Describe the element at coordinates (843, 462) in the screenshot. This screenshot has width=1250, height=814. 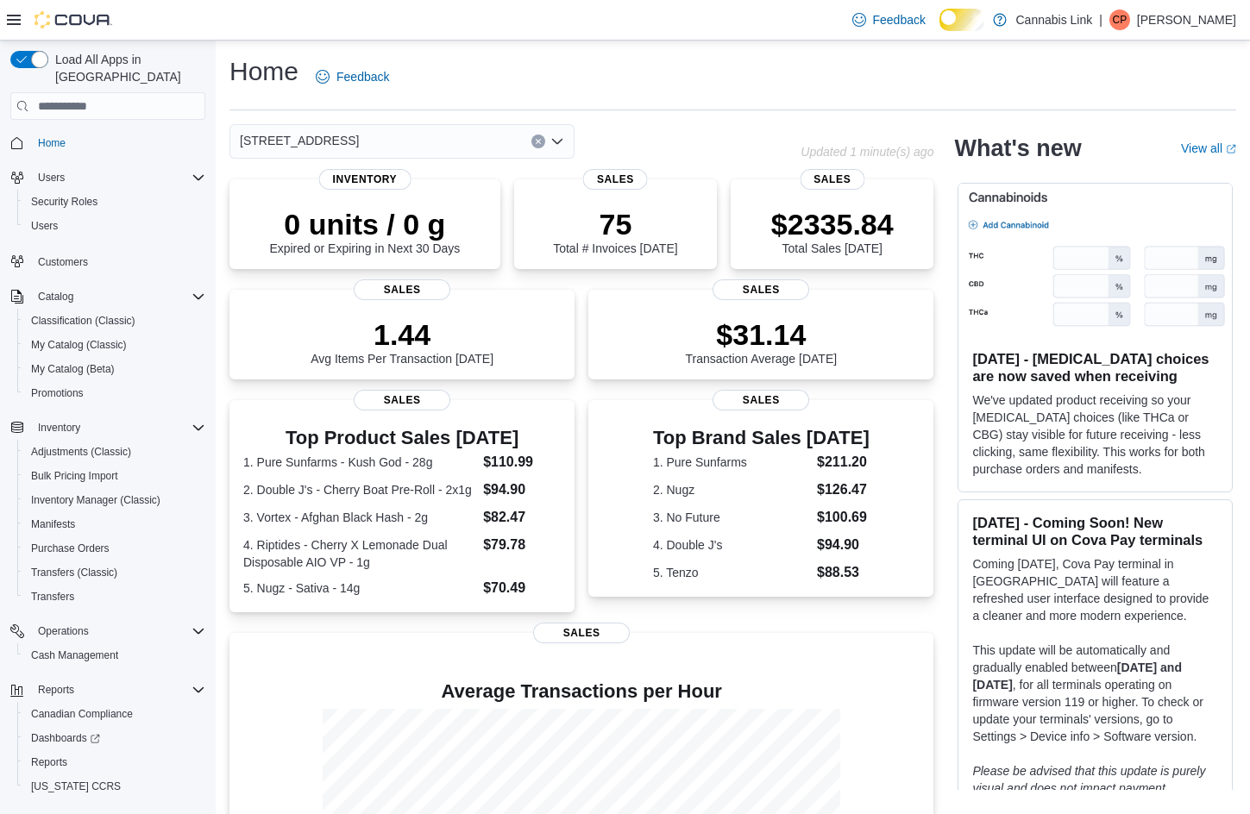
I see `dd: $211.20` at that location.